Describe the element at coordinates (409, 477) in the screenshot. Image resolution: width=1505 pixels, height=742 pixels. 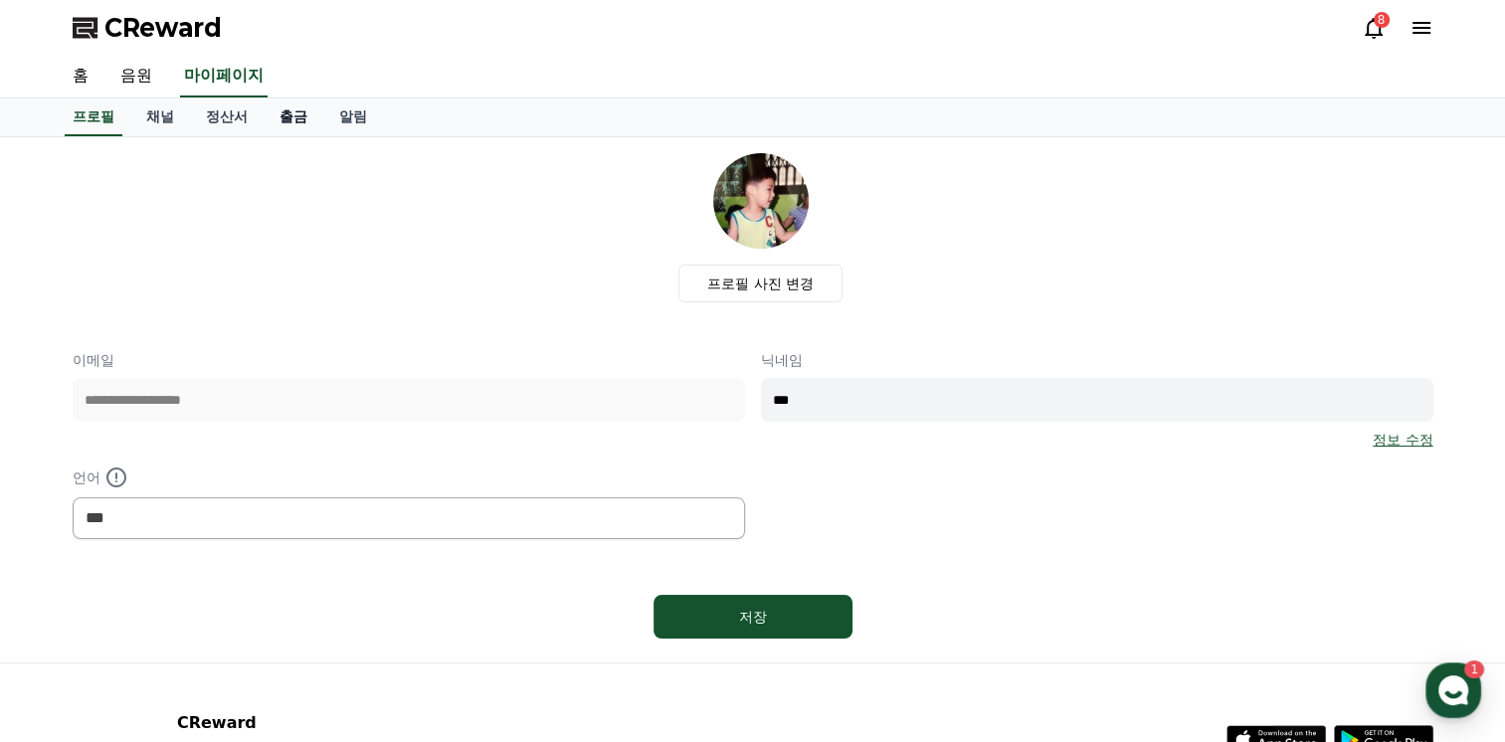
I see `p: 언어` at that location.